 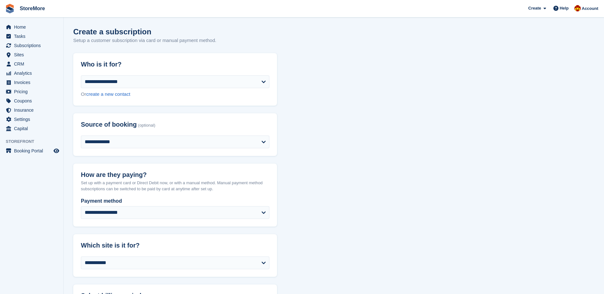 I want to click on span: Insurance, so click(x=33, y=110).